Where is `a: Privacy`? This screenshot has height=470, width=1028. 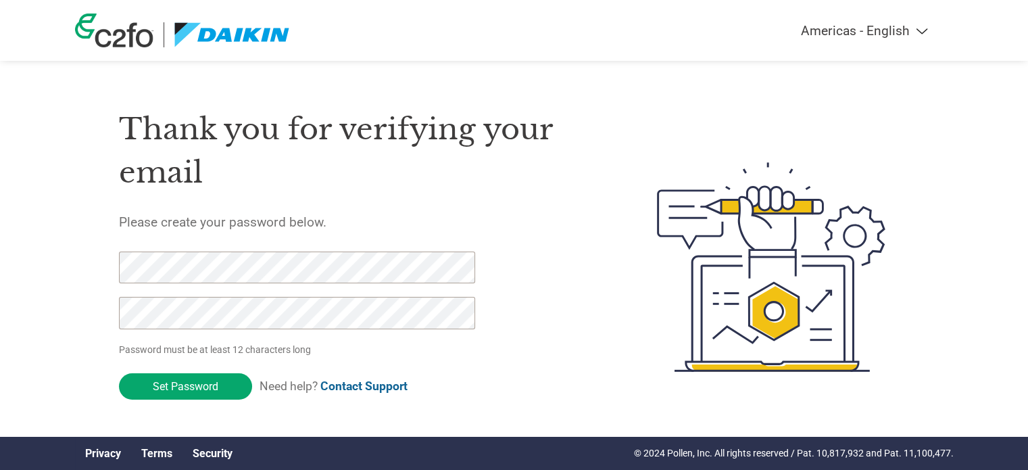 a: Privacy is located at coordinates (103, 453).